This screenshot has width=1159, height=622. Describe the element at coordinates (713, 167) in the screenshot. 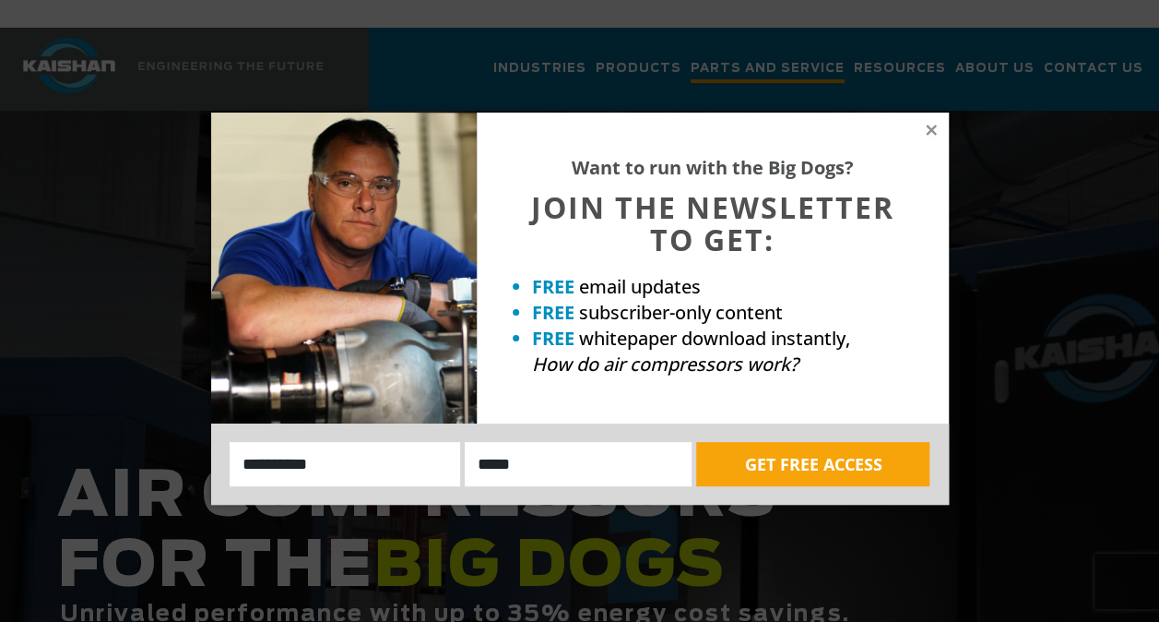

I see `strong: Want to run with the Big Dogs?` at that location.